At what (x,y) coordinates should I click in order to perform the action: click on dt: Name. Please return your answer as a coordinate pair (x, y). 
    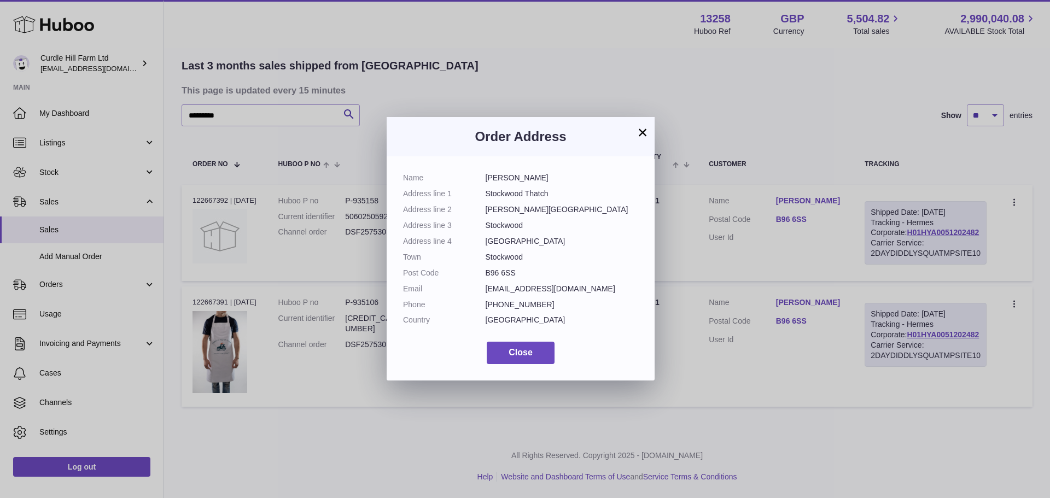
    Looking at the image, I should click on (444, 178).